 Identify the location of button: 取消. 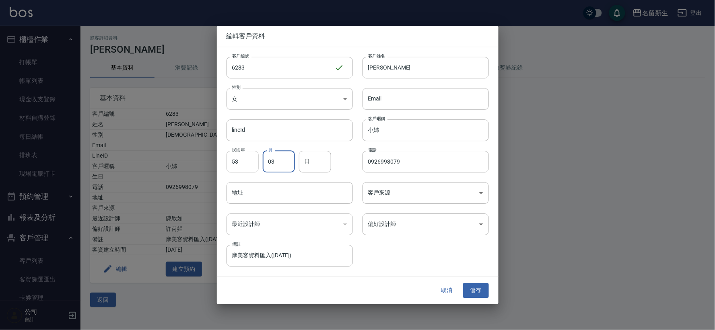
(447, 291).